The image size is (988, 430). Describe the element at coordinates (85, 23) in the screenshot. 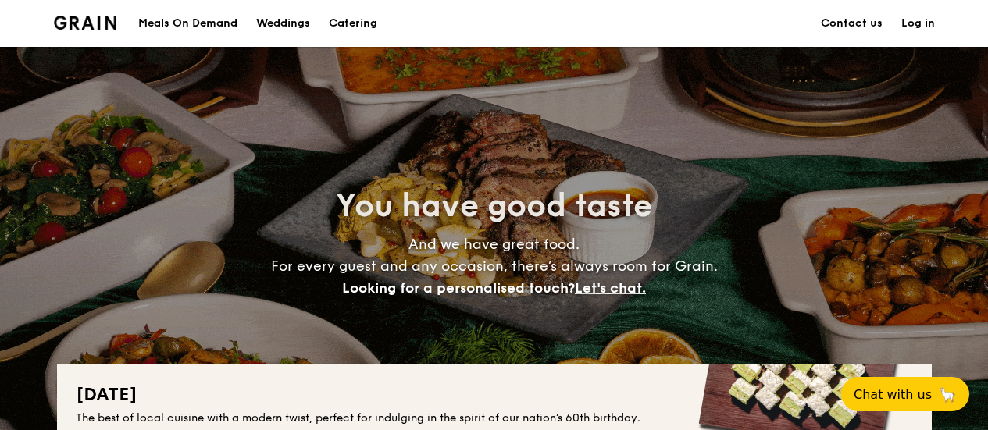

I see `a: Logotype` at that location.